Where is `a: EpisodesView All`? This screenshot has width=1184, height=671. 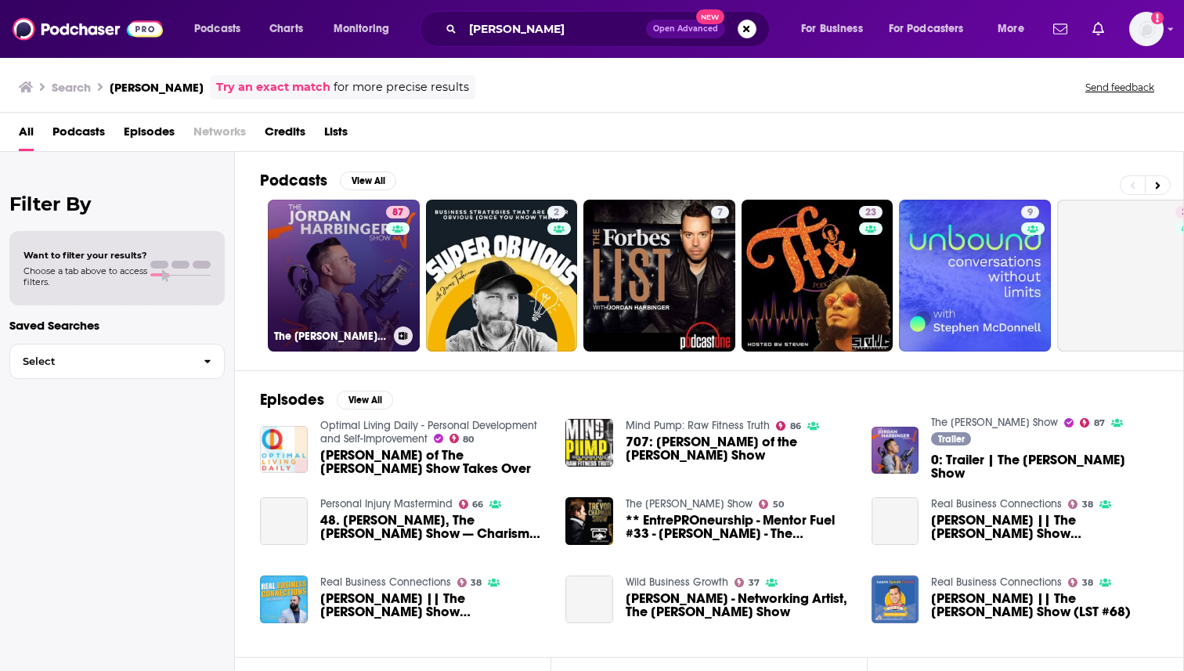
a: EpisodesView All is located at coordinates (326, 399).